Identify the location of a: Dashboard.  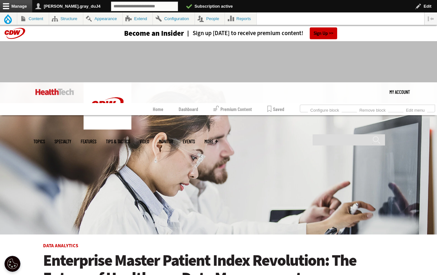
(188, 109).